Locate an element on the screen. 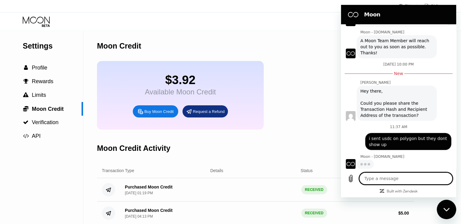 This screenshot has height=224, width=461. div: Available Moon Credit is located at coordinates (180, 92).